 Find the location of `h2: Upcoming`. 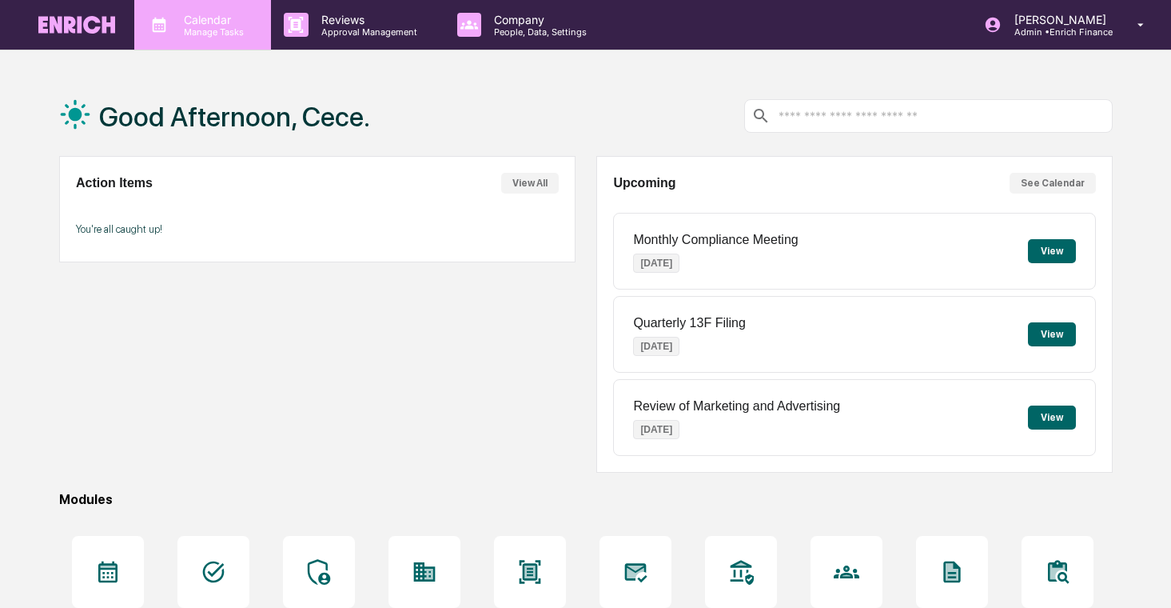

h2: Upcoming is located at coordinates (644, 183).